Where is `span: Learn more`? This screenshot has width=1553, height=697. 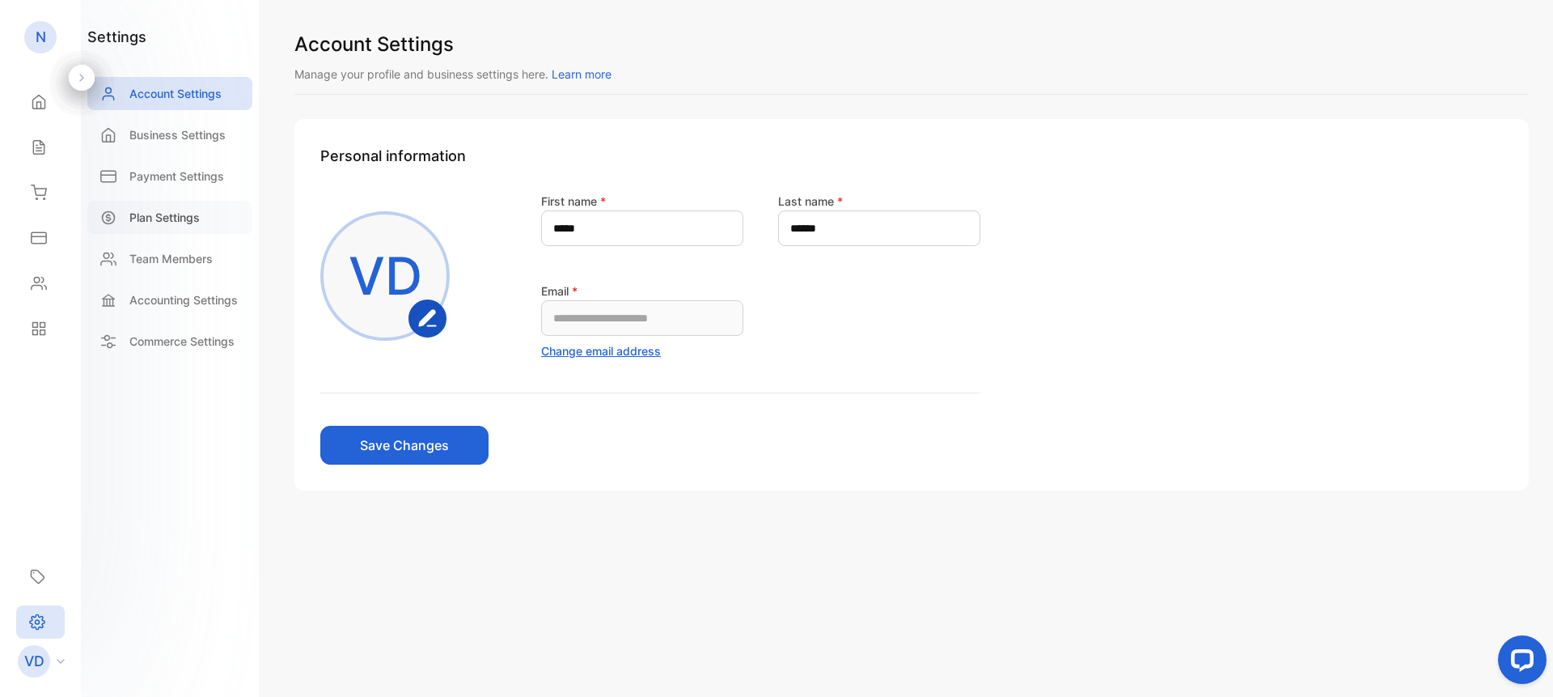 span: Learn more is located at coordinates (582, 74).